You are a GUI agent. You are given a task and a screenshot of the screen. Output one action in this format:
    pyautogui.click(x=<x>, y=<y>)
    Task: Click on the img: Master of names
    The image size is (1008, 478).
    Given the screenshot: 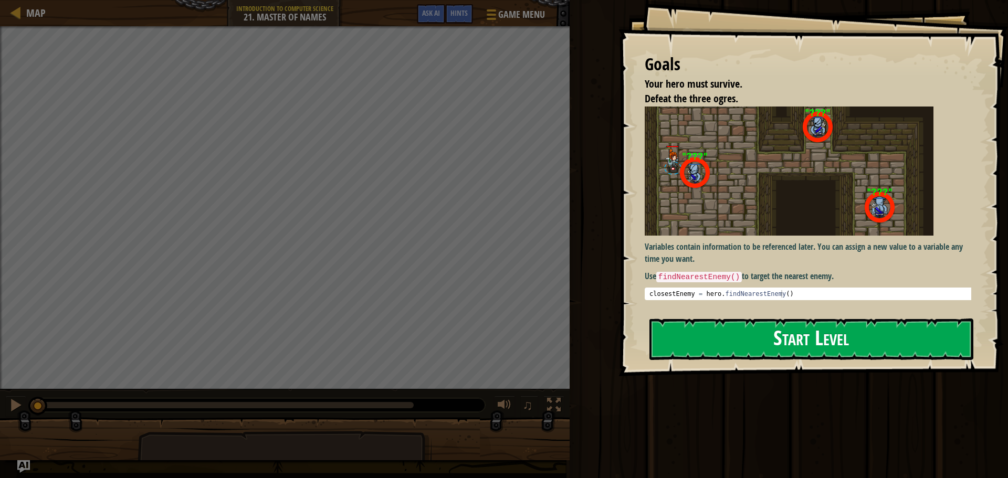 What is the action you would take?
    pyautogui.click(x=789, y=171)
    